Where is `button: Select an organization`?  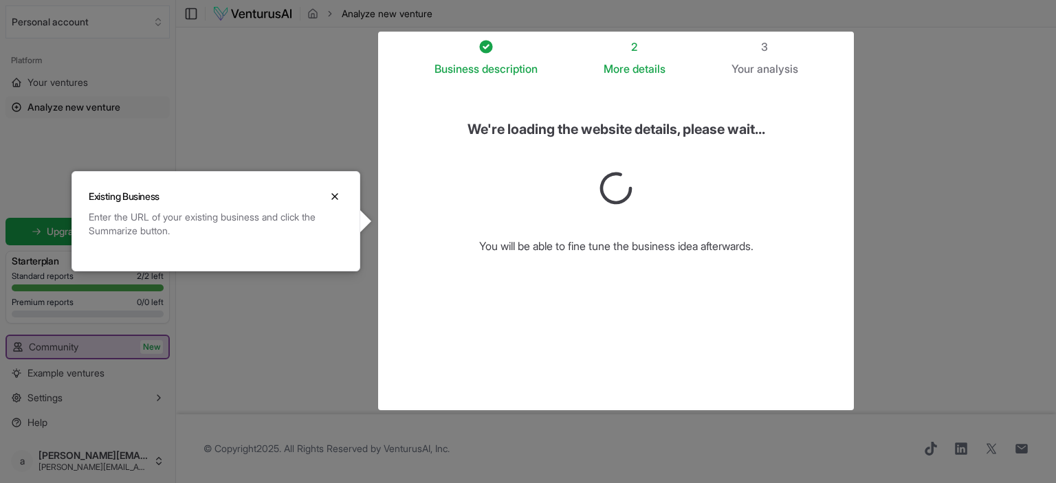 button: Select an organization is located at coordinates (87, 22).